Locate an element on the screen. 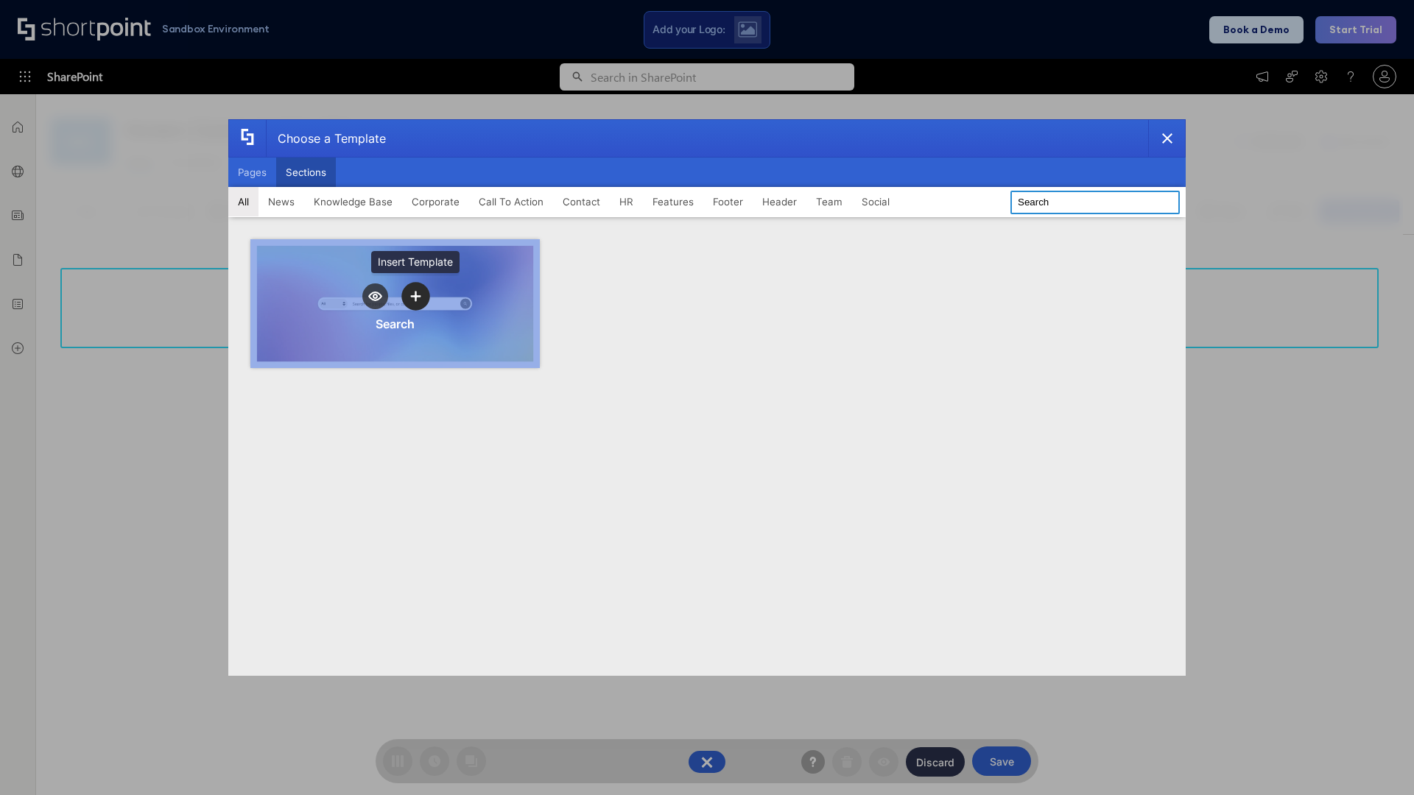 The height and width of the screenshot is (795, 1414). div: template selector is located at coordinates (707, 398).